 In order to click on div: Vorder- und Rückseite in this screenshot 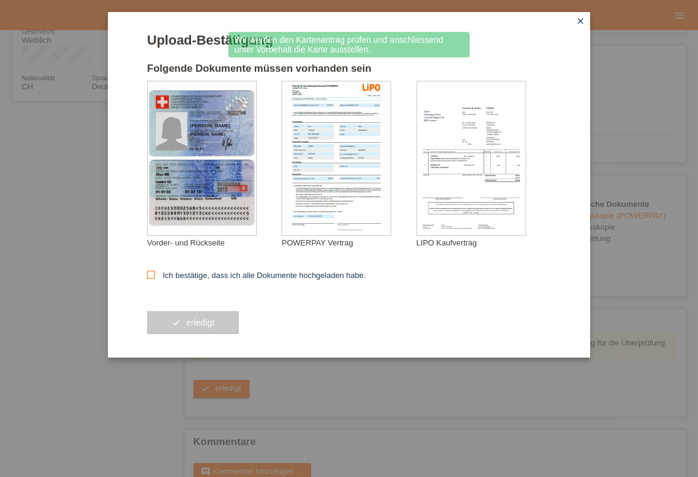, I will do `click(214, 242)`.